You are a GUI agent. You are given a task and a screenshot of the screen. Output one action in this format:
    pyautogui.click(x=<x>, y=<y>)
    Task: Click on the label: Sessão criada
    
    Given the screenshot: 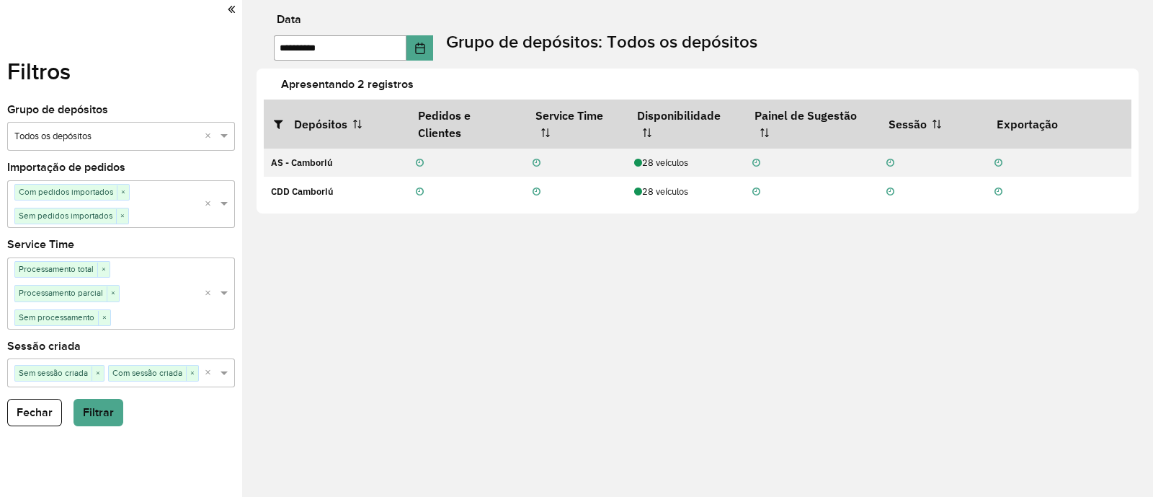 What is the action you would take?
    pyautogui.click(x=44, y=346)
    